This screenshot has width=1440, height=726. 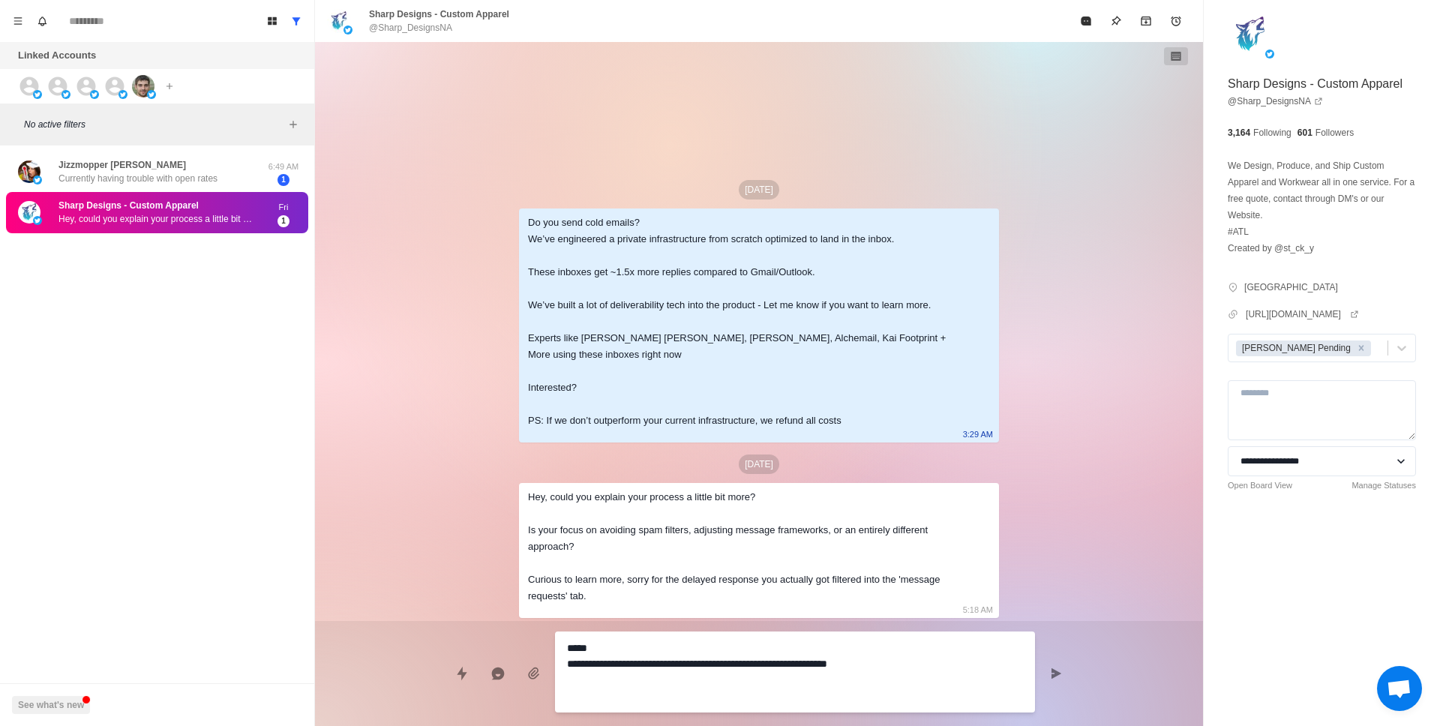 What do you see at coordinates (498, 673) in the screenshot?
I see `button: Reply with AI` at bounding box center [498, 673].